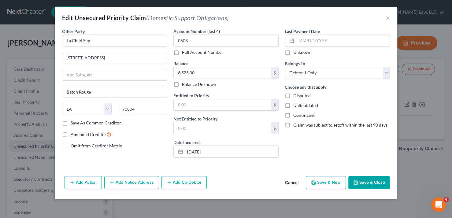 This screenshot has width=452, height=218. I want to click on button: Add Notice Address, so click(132, 183).